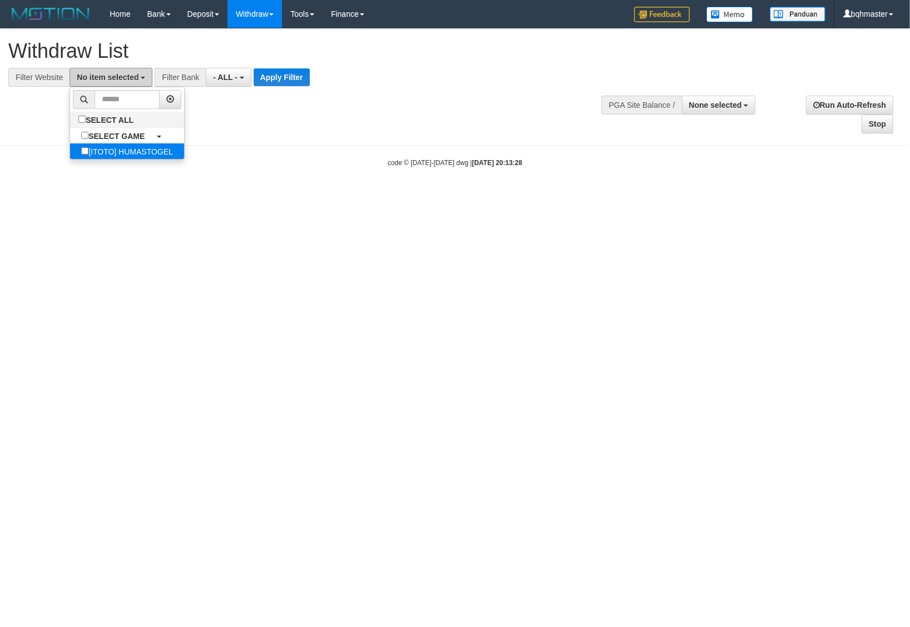 The width and height of the screenshot is (910, 627). I want to click on a: SELECT GAME, so click(127, 136).